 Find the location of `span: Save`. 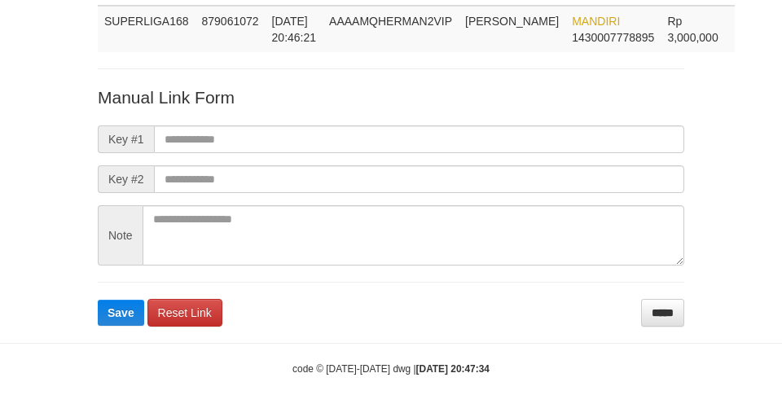

span: Save is located at coordinates (121, 313).